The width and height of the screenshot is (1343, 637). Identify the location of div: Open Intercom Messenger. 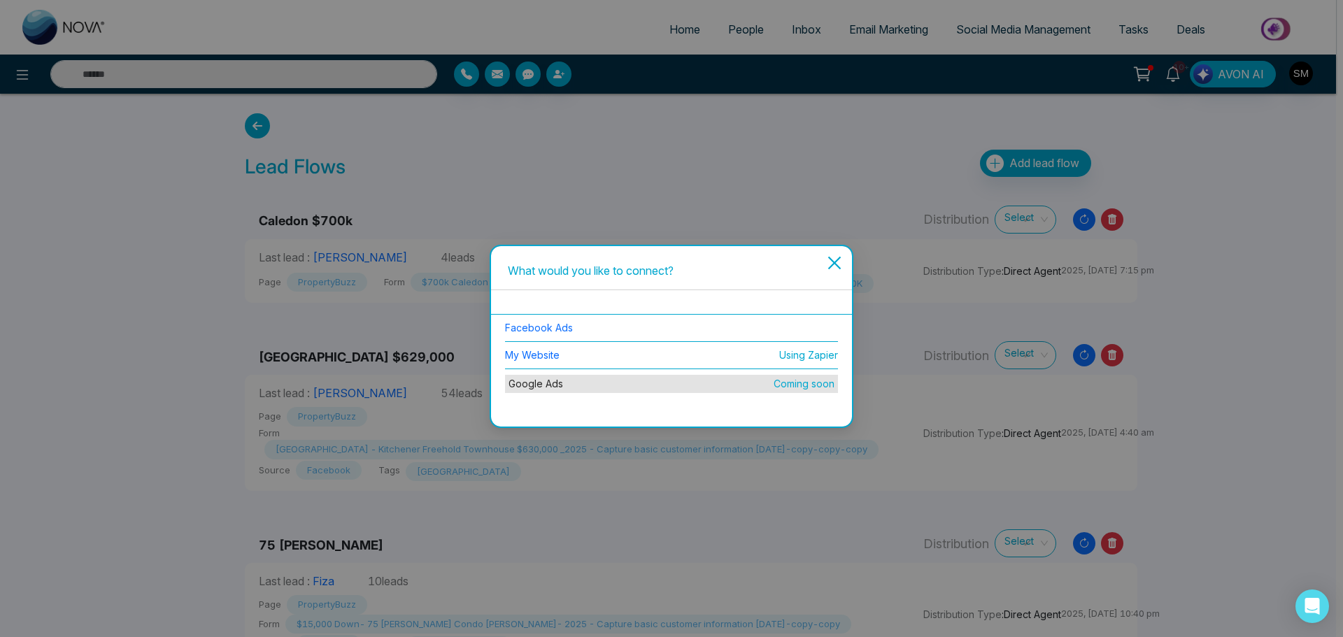
(1312, 606).